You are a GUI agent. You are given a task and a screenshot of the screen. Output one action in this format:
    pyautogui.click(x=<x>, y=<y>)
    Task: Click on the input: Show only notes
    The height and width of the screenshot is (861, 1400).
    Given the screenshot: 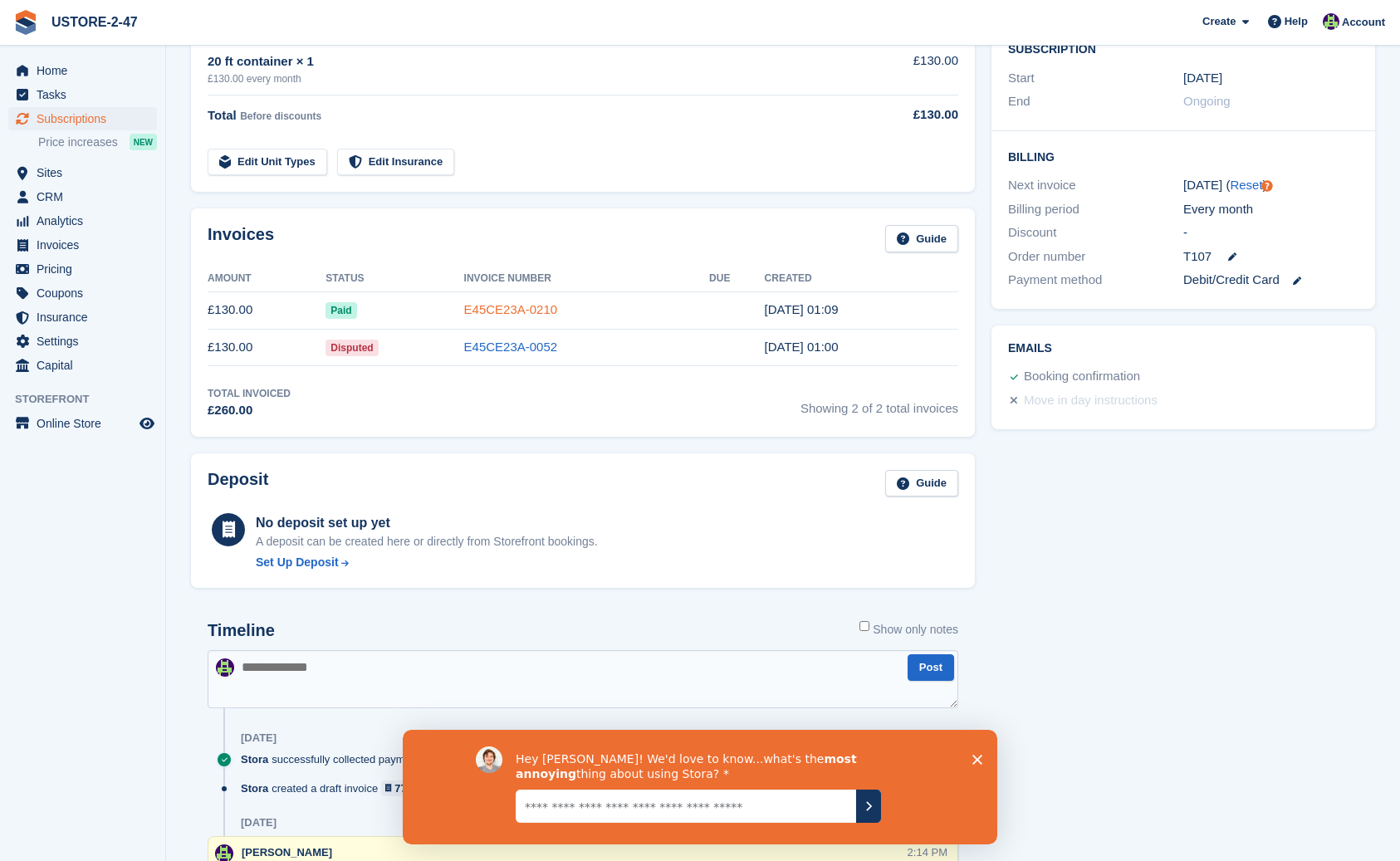 What is the action you would take?
    pyautogui.click(x=865, y=626)
    